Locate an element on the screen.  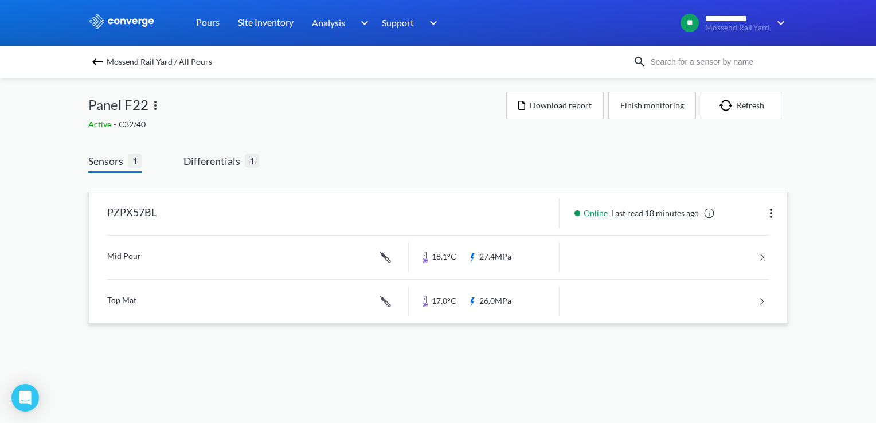
span: Online is located at coordinates (598, 213).